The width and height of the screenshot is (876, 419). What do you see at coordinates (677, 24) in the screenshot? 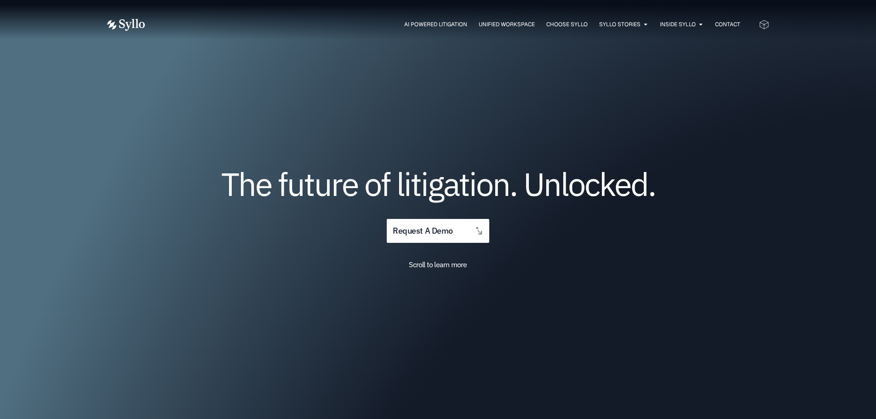
I see `span: Inside Syllo` at bounding box center [677, 24].